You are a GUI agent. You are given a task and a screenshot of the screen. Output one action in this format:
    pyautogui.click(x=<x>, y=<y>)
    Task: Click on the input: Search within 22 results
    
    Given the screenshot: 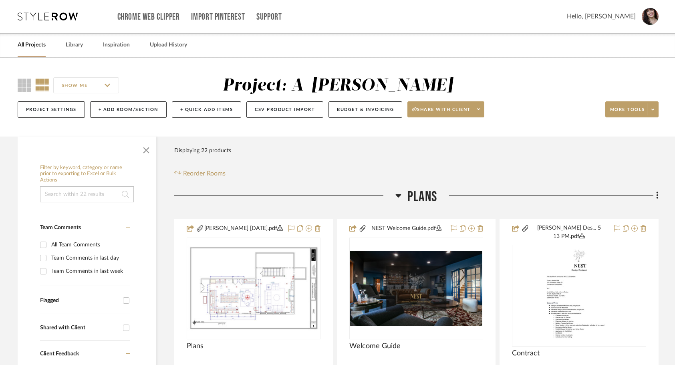 What is the action you would take?
    pyautogui.click(x=87, y=194)
    